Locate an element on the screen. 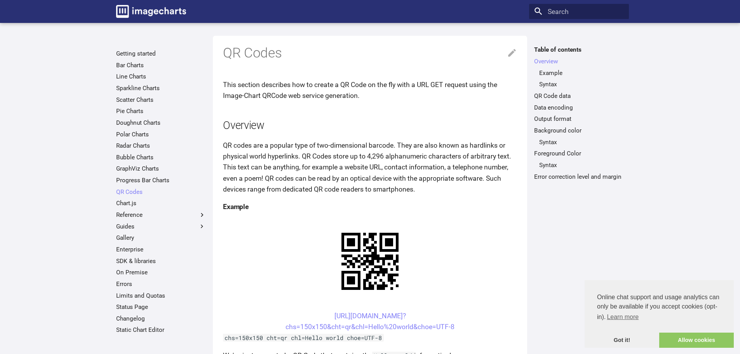 The image size is (740, 354). a: QR Codes is located at coordinates (161, 192).